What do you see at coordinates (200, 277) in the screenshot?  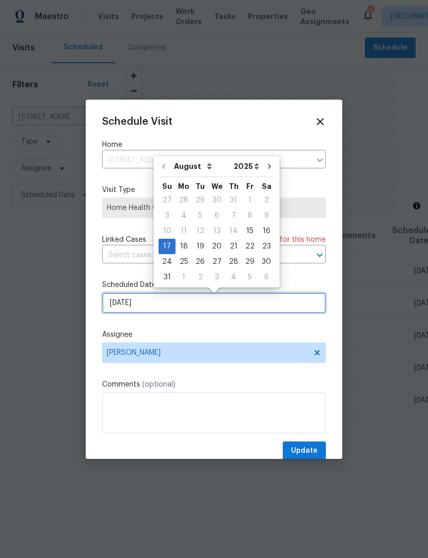 I see `div: Tue Sep 02 2025` at bounding box center [200, 277].